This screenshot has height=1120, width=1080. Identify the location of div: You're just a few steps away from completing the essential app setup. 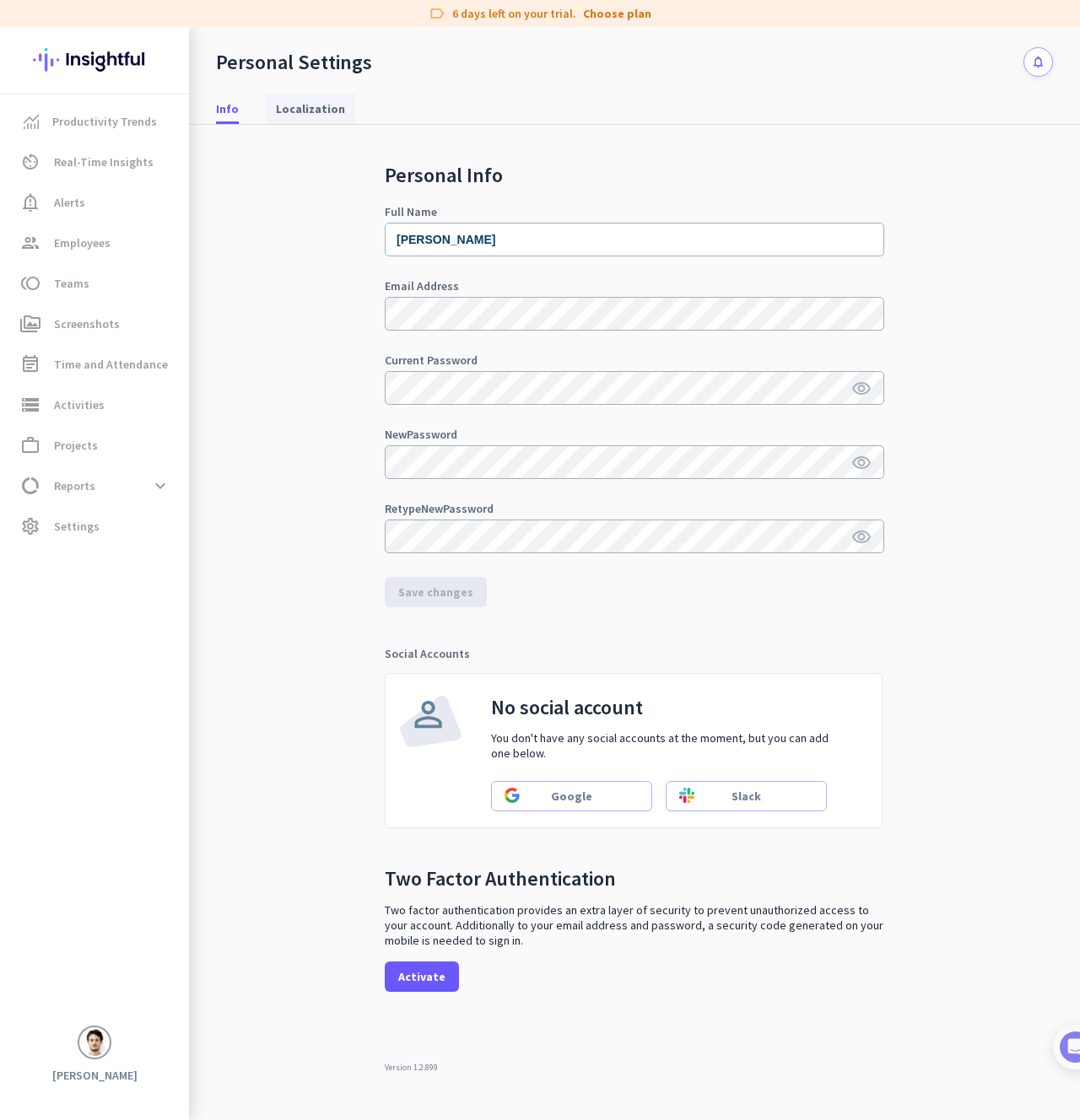
(168, 146).